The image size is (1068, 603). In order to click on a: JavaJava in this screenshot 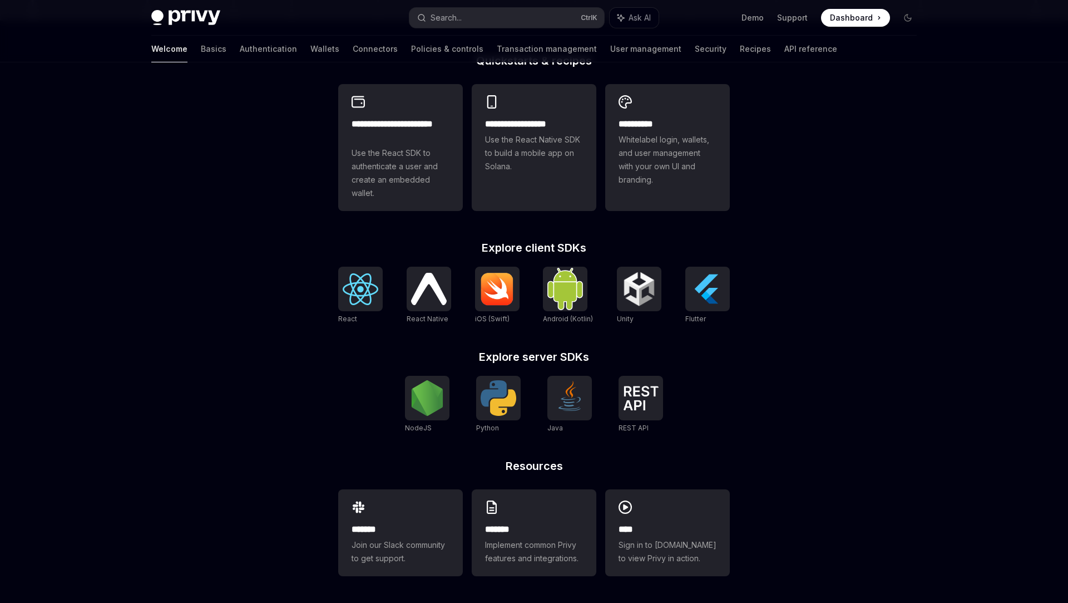, I will do `click(570, 405)`.